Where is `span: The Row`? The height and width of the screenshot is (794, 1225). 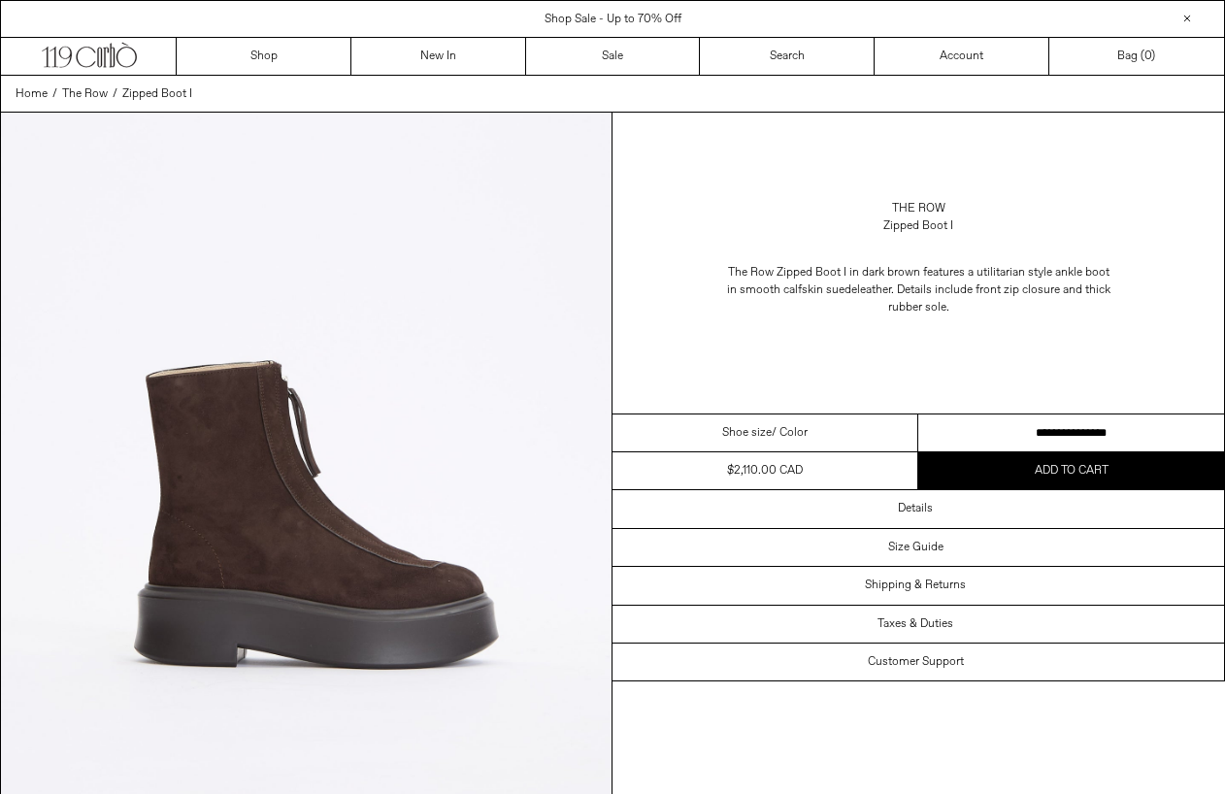 span: The Row is located at coordinates (84, 94).